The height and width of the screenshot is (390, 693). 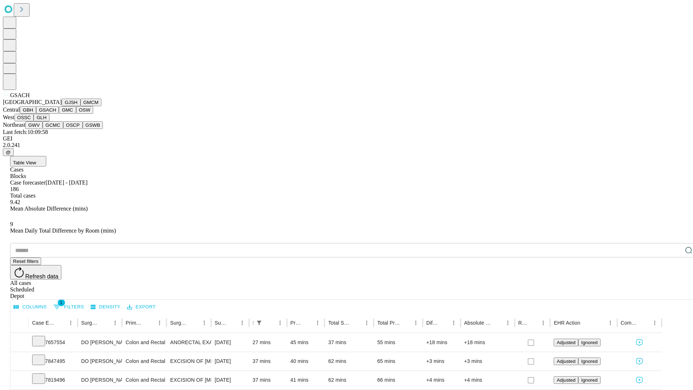 I want to click on span: 1, so click(x=61, y=302).